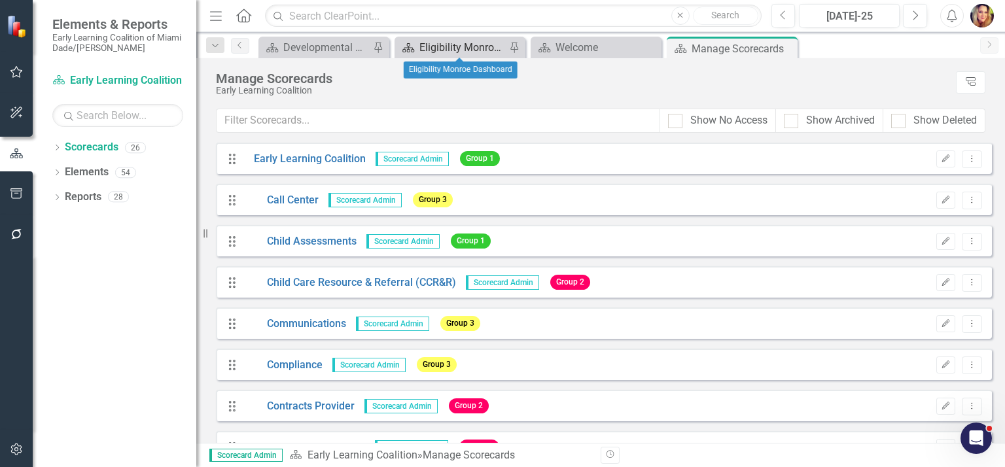 This screenshot has height=467, width=1005. I want to click on div: Early Learning Coalition, so click(582, 90).